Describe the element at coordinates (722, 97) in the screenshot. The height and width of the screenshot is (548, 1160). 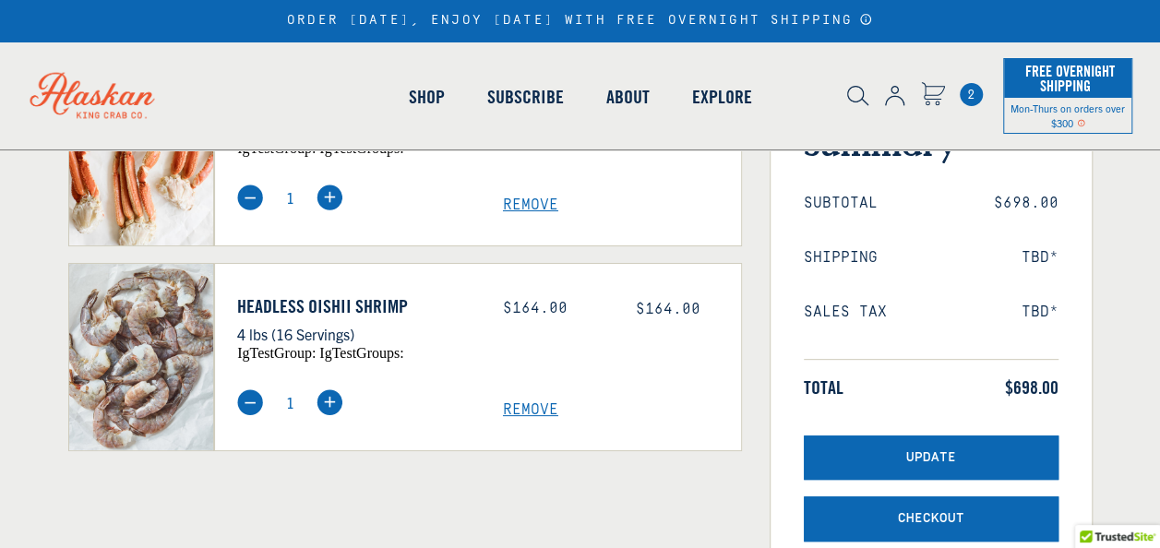
I see `a: Explore` at that location.